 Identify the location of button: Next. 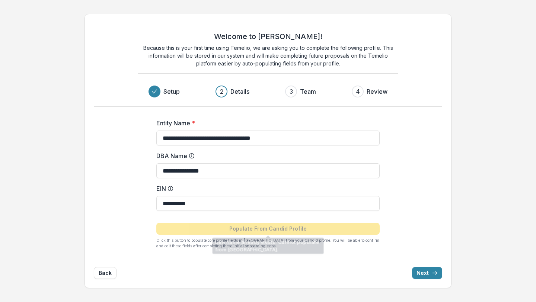
(427, 273).